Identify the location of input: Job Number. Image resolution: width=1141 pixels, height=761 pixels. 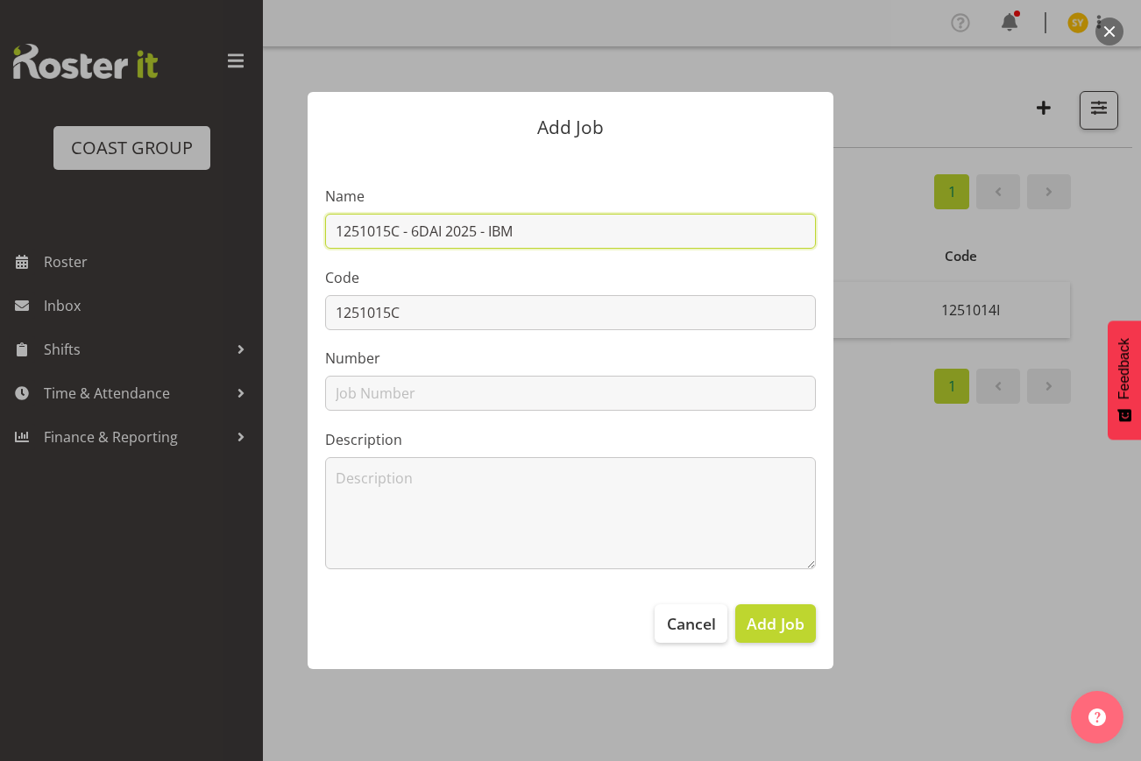
(570, 393).